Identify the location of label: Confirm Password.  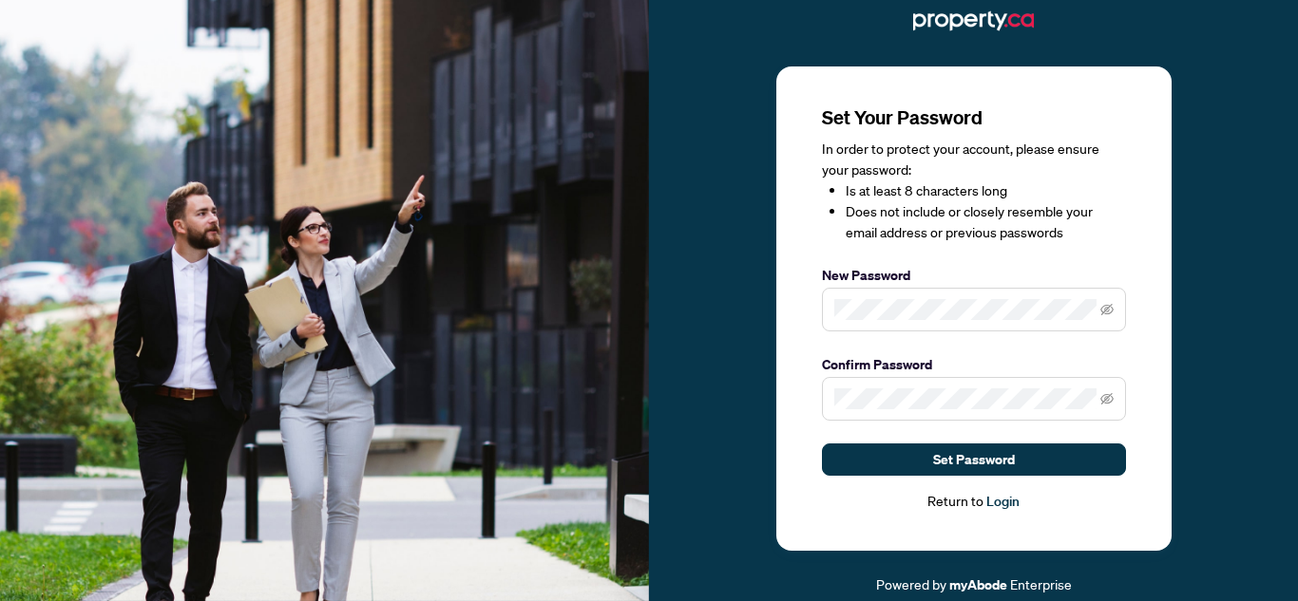
(974, 365).